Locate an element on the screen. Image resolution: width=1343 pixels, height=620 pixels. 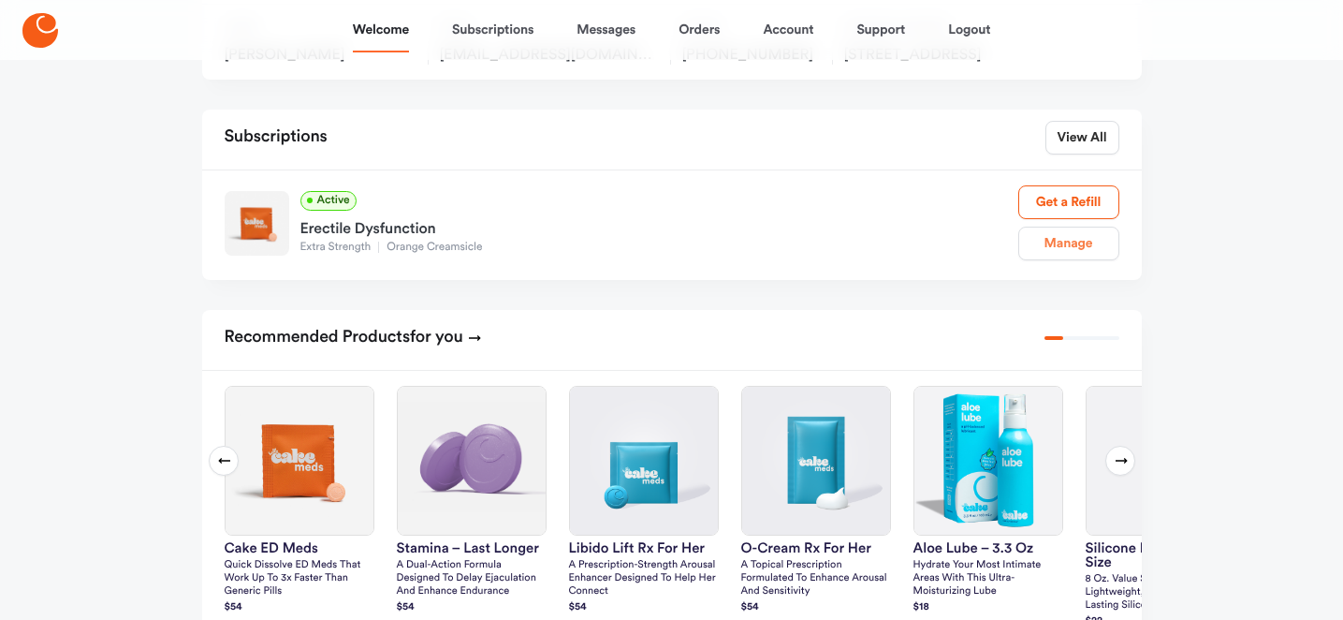
h2: Recommended Products is located at coordinates (353, 338).